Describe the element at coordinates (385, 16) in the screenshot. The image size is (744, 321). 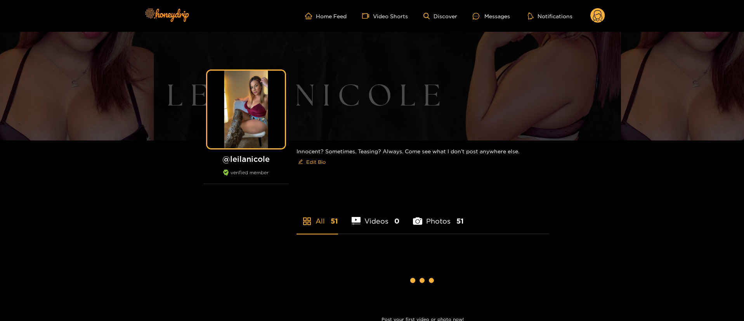
I see `a: Video Shorts` at that location.